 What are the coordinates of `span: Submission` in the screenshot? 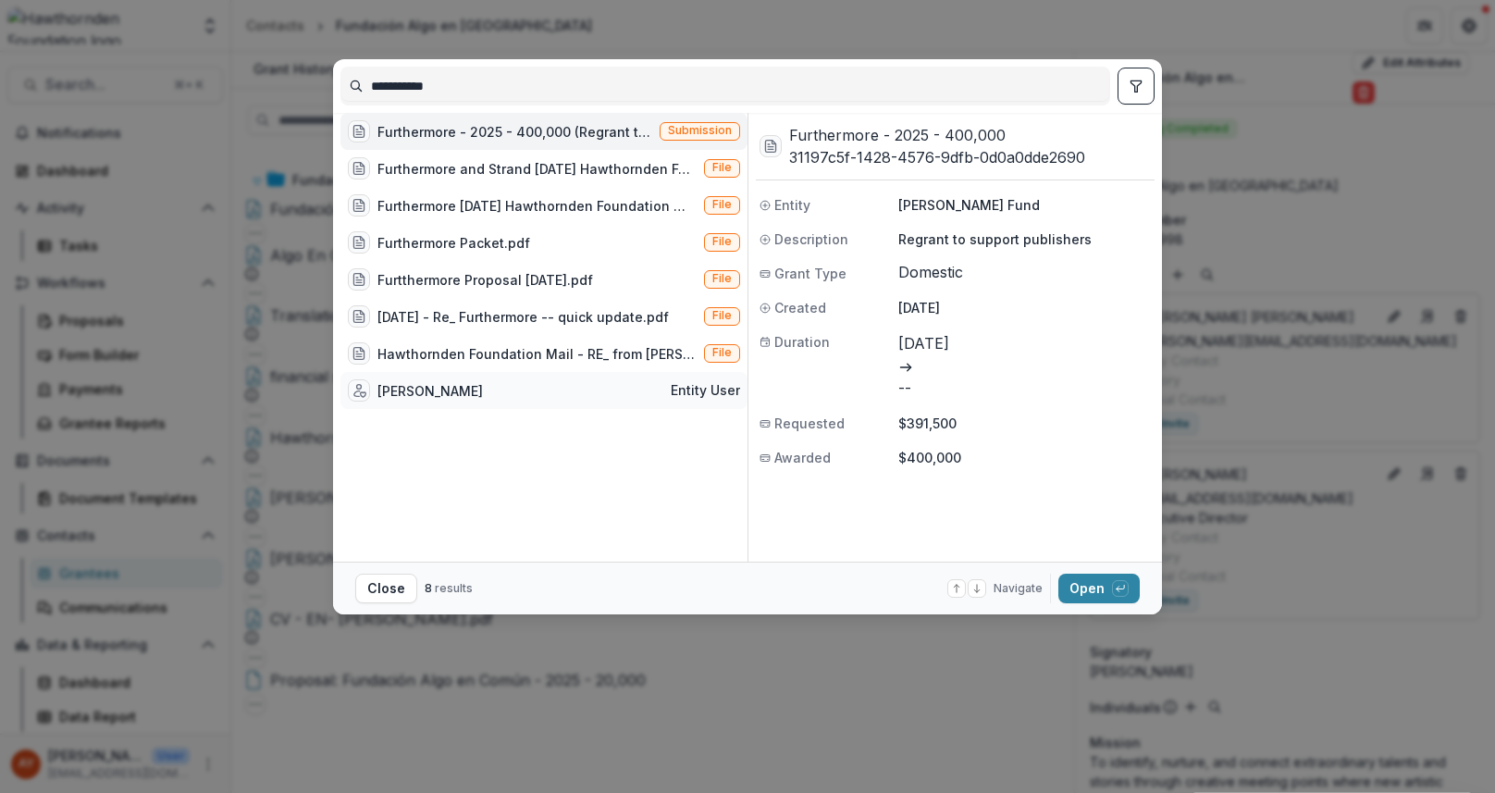 It's located at (699, 130).